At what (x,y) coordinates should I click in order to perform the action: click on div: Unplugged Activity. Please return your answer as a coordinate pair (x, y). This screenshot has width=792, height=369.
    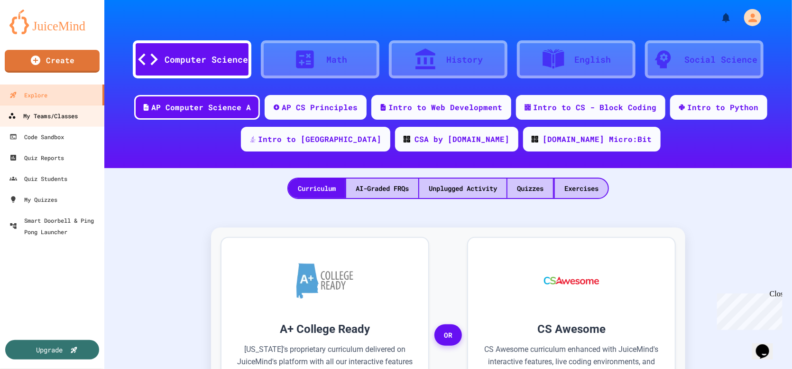
    Looking at the image, I should click on (463, 188).